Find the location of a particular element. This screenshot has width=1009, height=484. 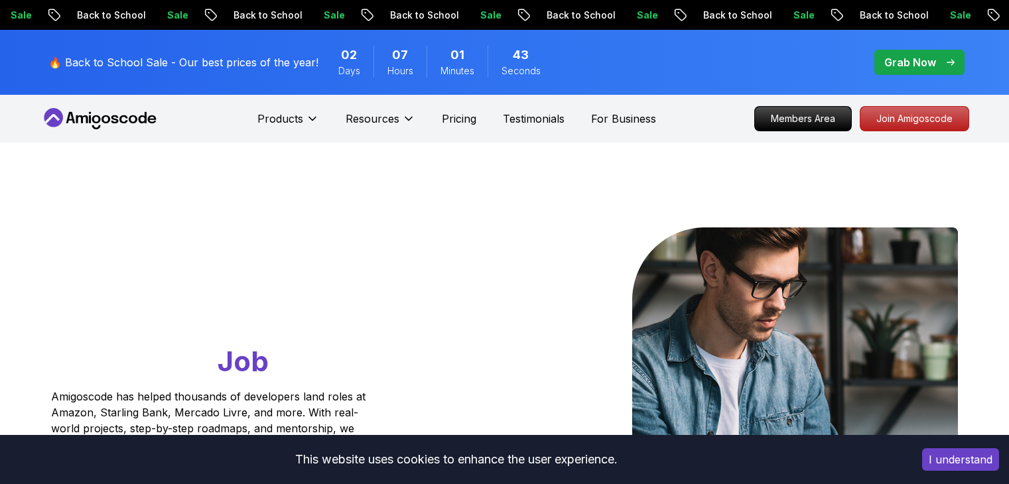

p: Members Area is located at coordinates (803, 119).